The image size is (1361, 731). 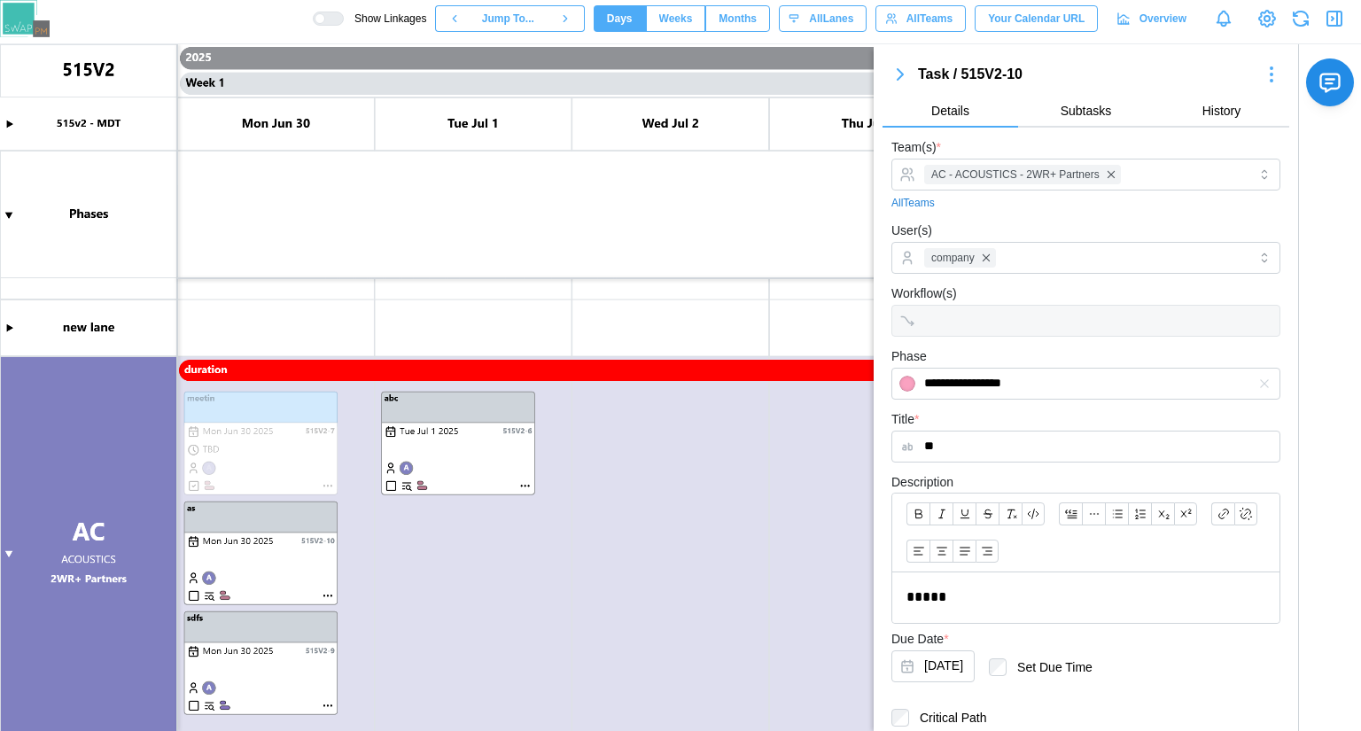 I want to click on button: Superscript, so click(x=1186, y=514).